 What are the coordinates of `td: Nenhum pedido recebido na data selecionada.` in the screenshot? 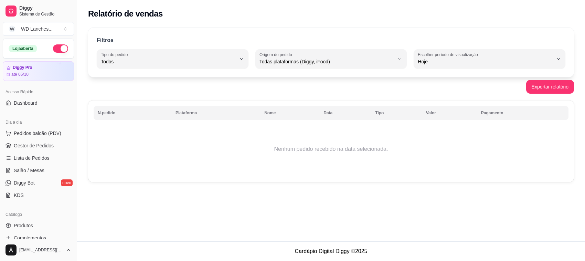 It's located at (331, 149).